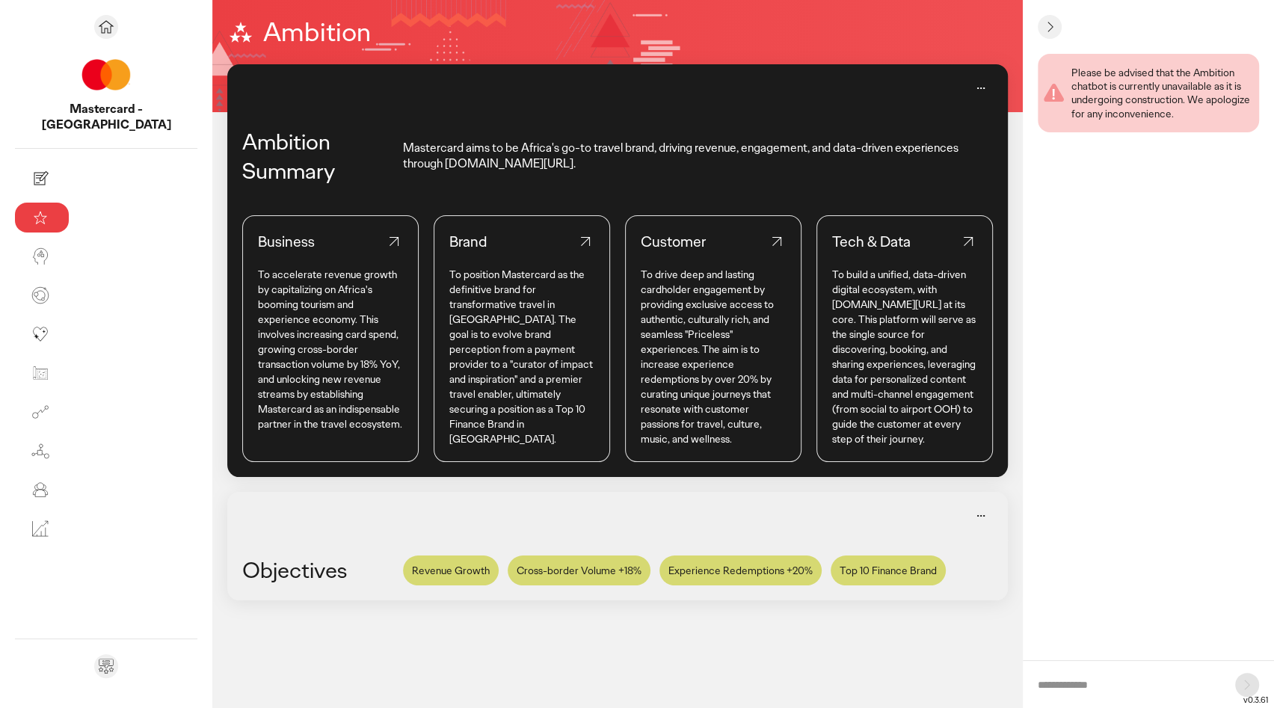 This screenshot has width=1274, height=708. Describe the element at coordinates (330, 241) in the screenshot. I see `div: Business` at that location.